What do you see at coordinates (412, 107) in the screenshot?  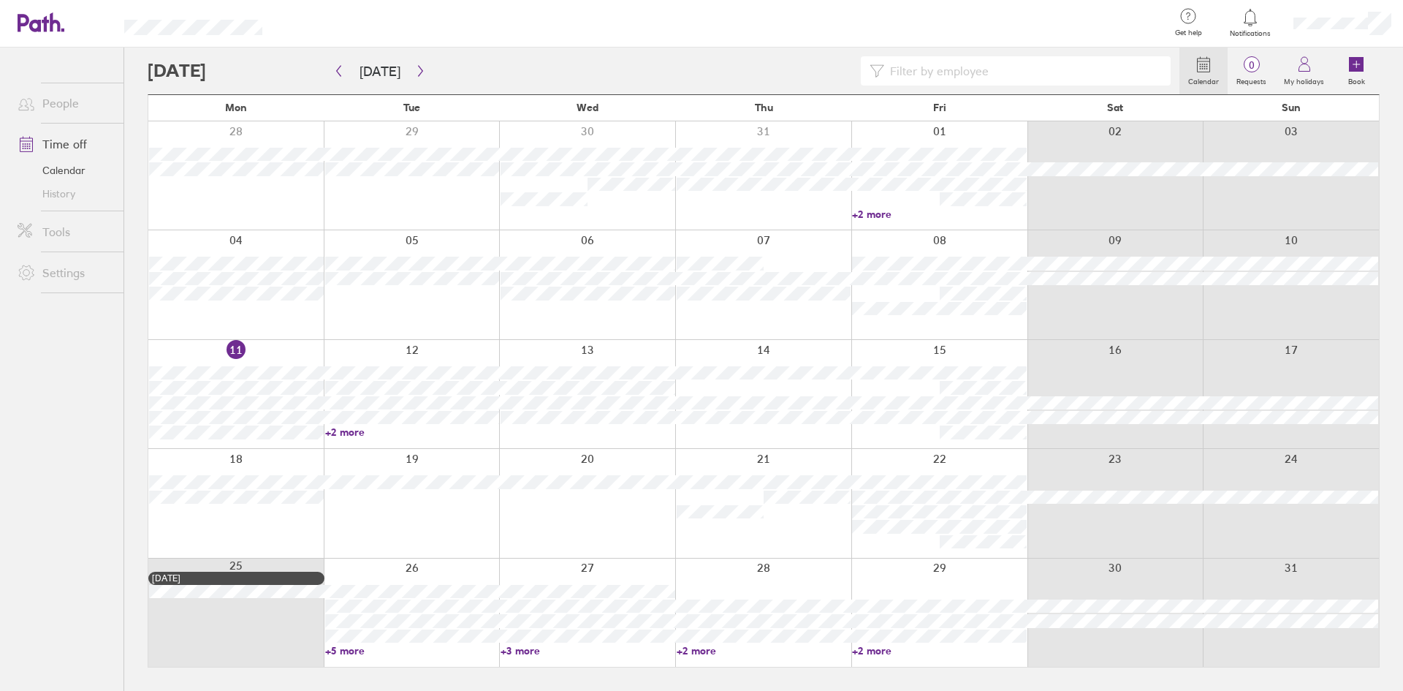 I see `span: Tue` at bounding box center [412, 107].